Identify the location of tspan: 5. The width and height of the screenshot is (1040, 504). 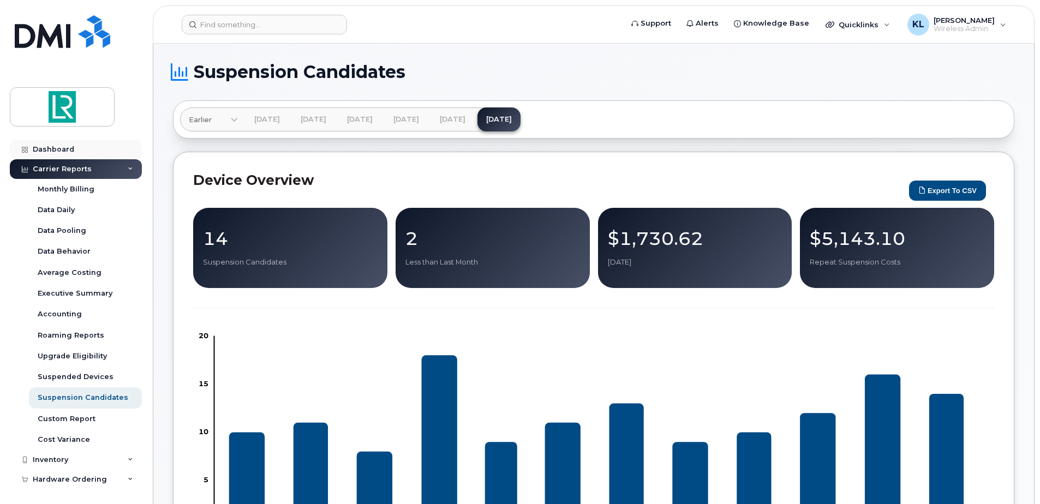
(206, 480).